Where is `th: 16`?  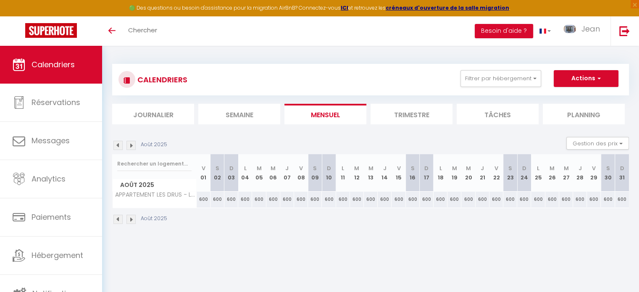 th: 16 is located at coordinates (413, 173).